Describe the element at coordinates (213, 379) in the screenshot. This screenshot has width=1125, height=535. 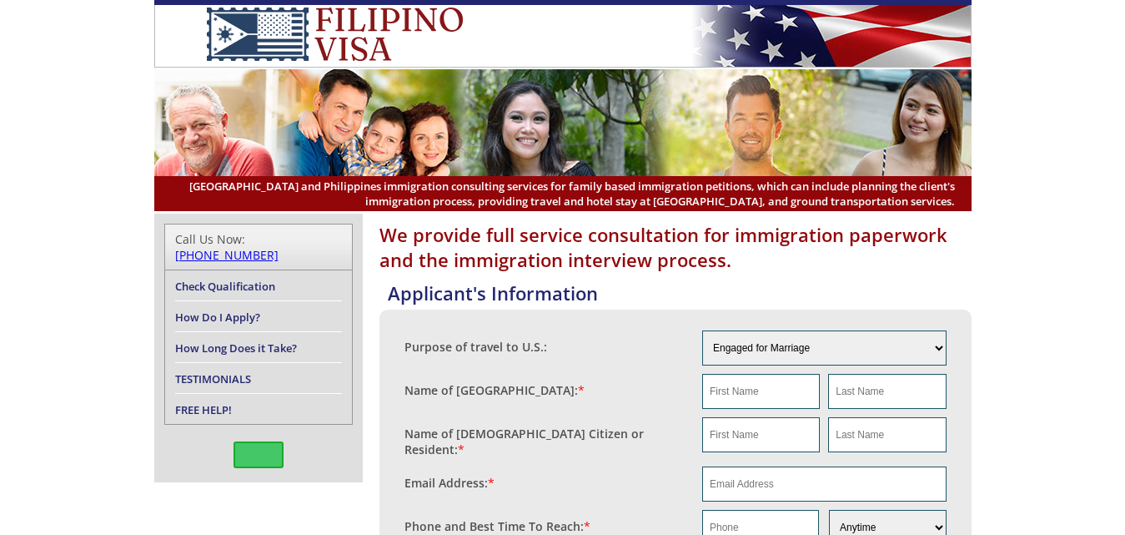
I see `a: TESTIMONIALS` at that location.